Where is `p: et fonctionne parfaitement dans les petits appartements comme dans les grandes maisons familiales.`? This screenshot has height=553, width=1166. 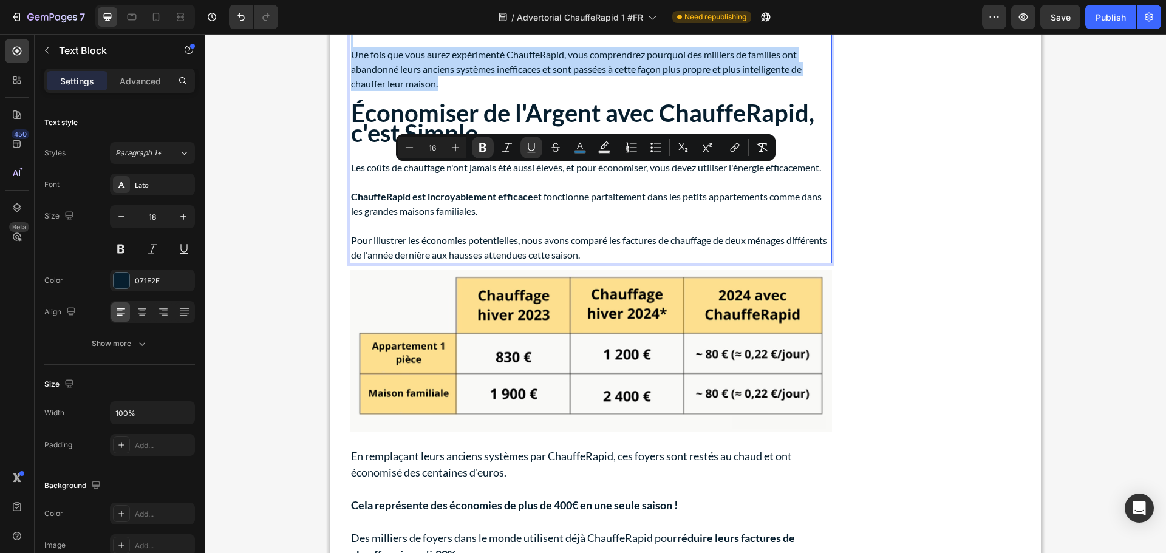
p: et fonctionne parfaitement dans les petits appartements comme dans les grandes maisons familiales. is located at coordinates (386, 170).